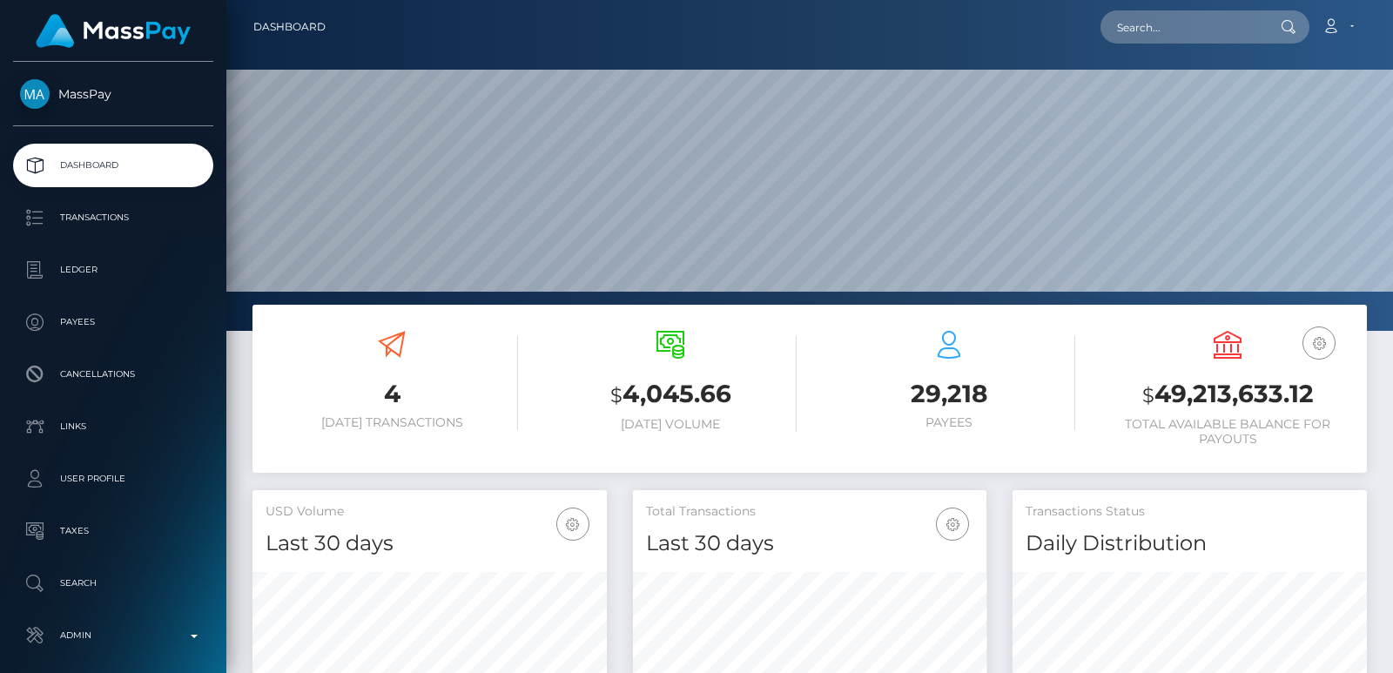 The image size is (1393, 673). Describe the element at coordinates (113, 479) in the screenshot. I see `p: User Profile` at that location.